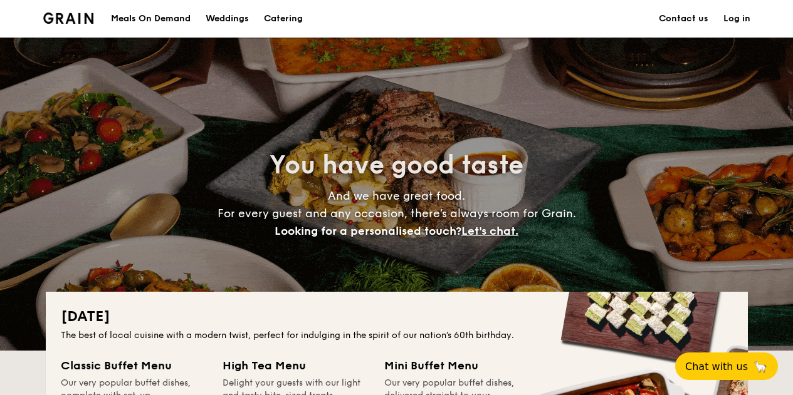 Image resolution: width=793 pixels, height=395 pixels. What do you see at coordinates (296, 366) in the screenshot?
I see `div: High Tea Menu` at bounding box center [296, 366].